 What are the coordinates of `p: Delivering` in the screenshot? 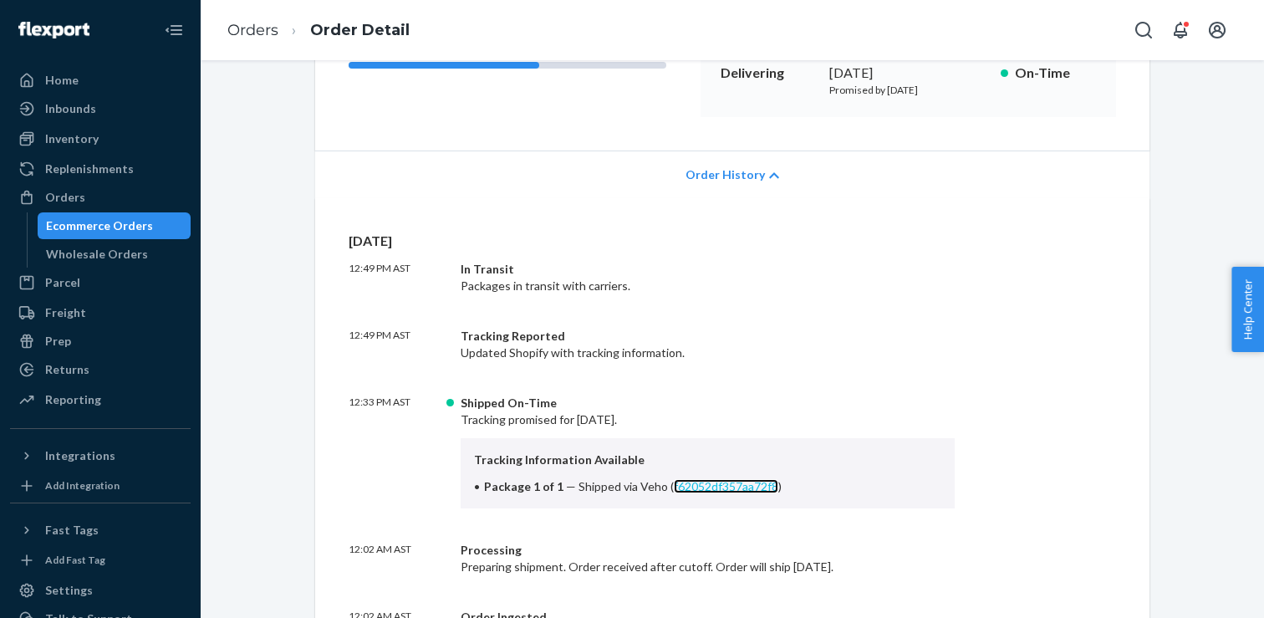 It's located at (768, 73).